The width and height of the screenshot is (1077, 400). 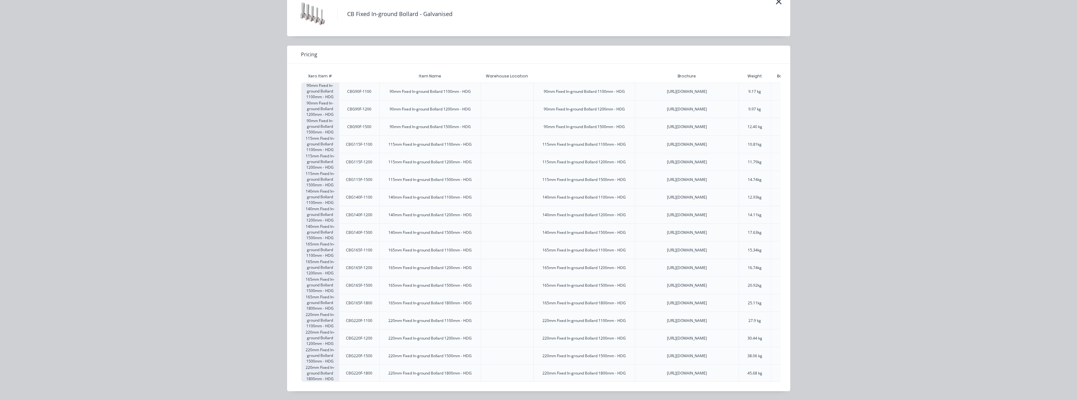 What do you see at coordinates (359, 197) in the screenshot?
I see `div: CBG140F-1100` at bounding box center [359, 197].